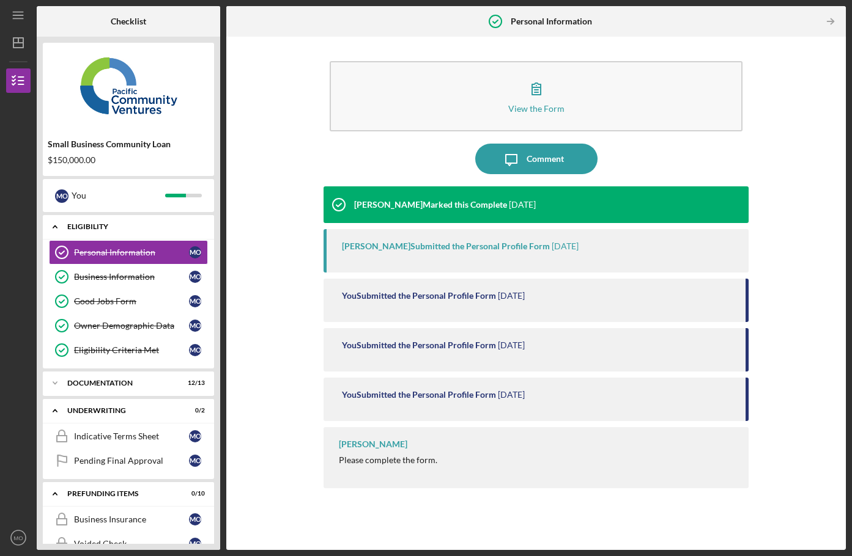  Describe the element at coordinates (194, 411) in the screenshot. I see `div: 0 / 2` at that location.